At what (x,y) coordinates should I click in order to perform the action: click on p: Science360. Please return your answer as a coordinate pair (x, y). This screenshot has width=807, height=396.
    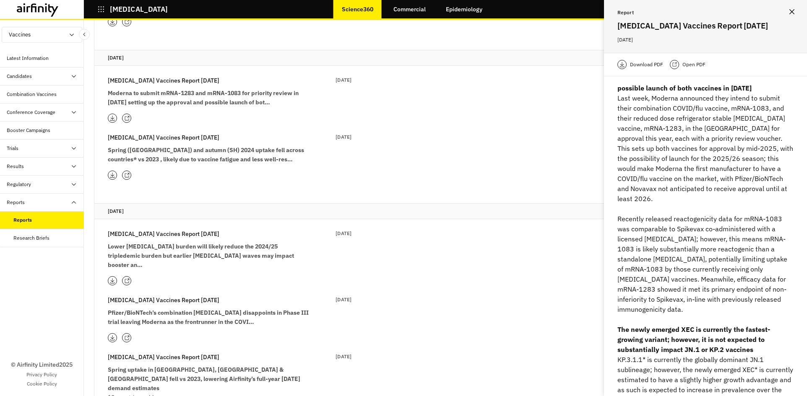
    Looking at the image, I should click on (357, 9).